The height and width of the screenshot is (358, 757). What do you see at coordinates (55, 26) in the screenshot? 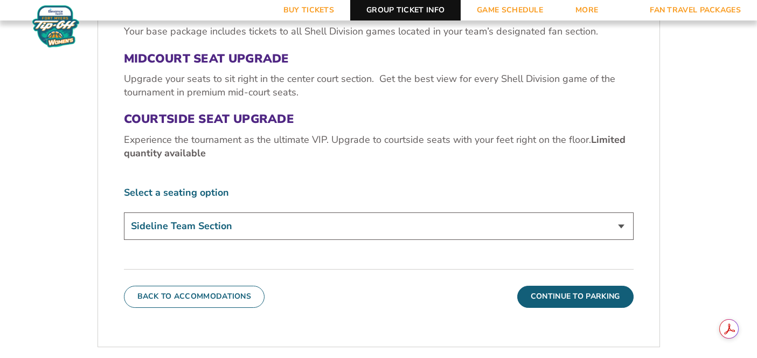
I see `img: Women's Fort Myers Tip-Off` at bounding box center [55, 26].